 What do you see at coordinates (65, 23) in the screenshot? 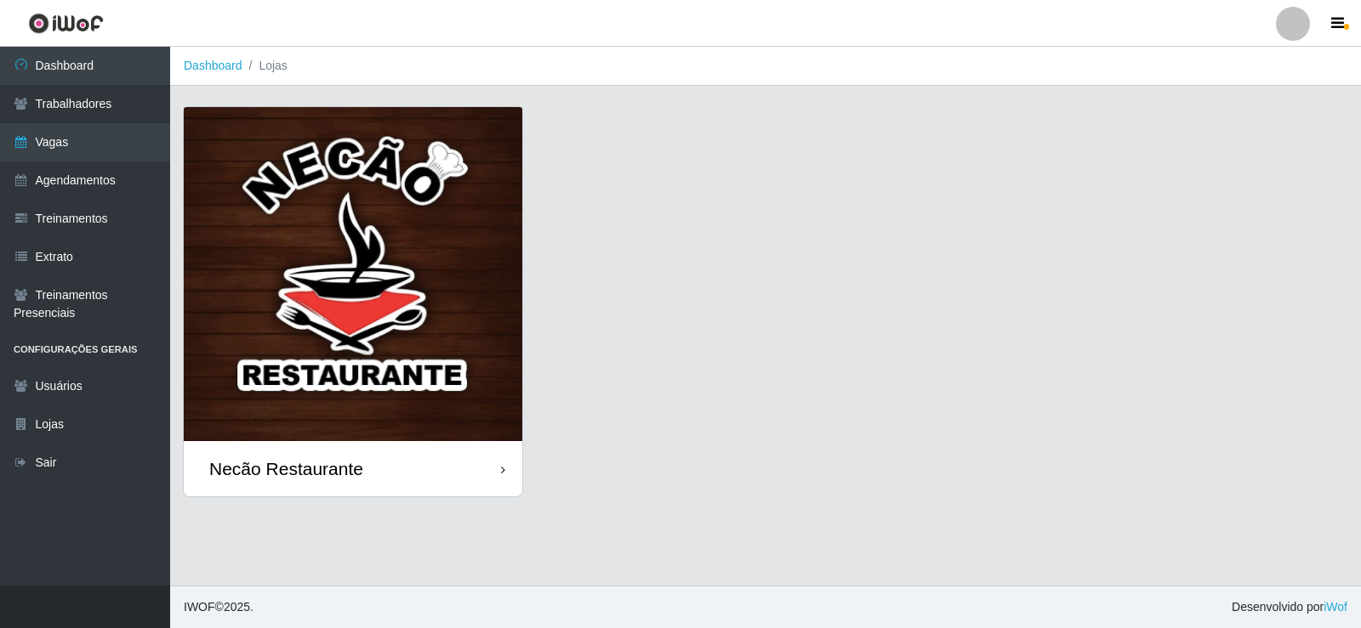
I see `img: CoreUI Logo` at bounding box center [65, 23].